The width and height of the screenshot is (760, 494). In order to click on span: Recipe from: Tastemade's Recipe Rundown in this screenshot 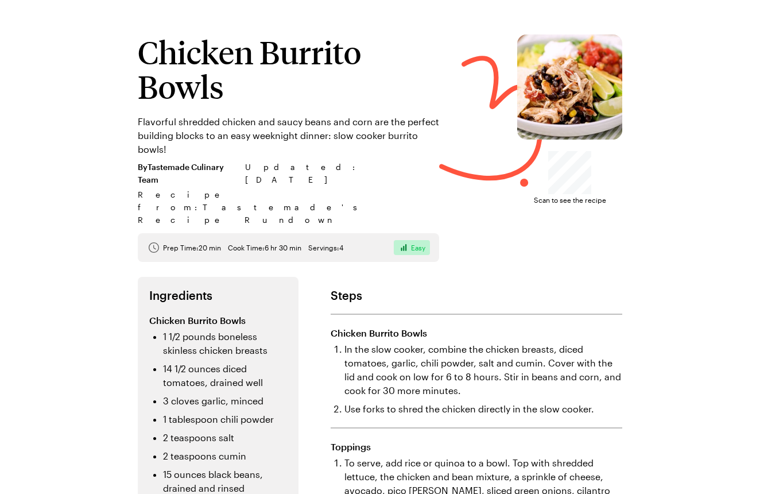, I will do `click(288, 207)`.